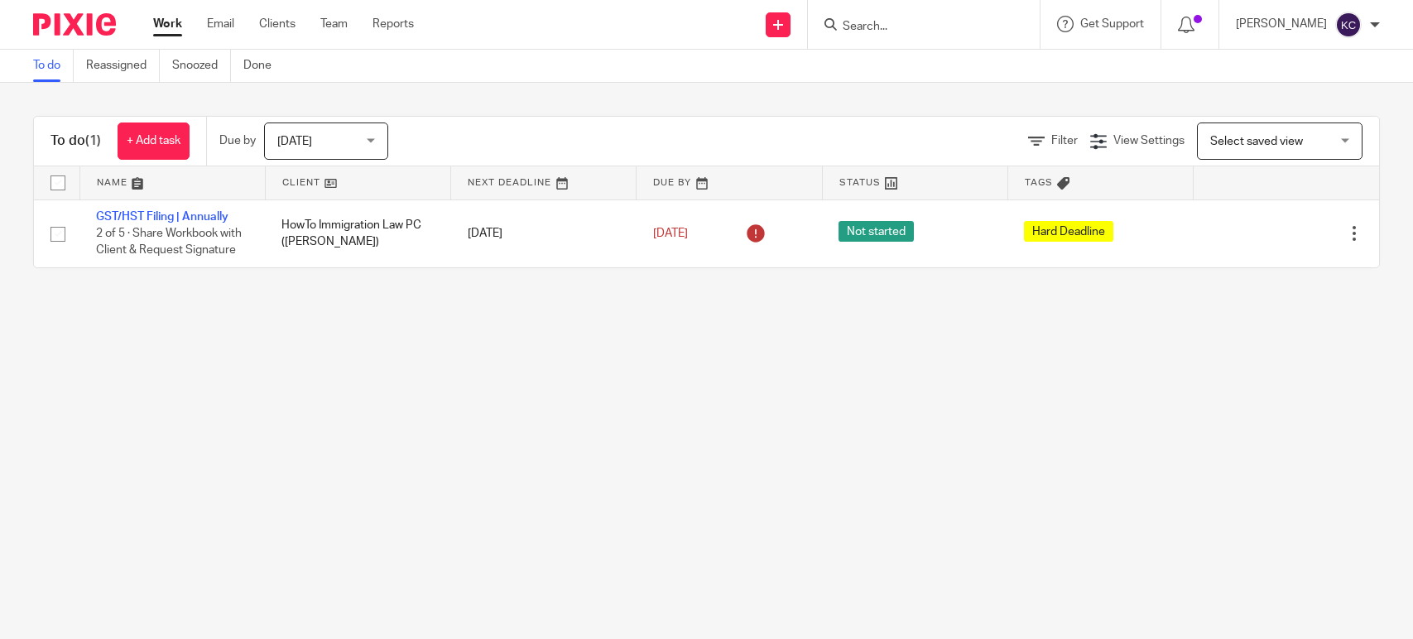 The image size is (1413, 639). Describe the element at coordinates (876, 231) in the screenshot. I see `span: Not started` at that location.